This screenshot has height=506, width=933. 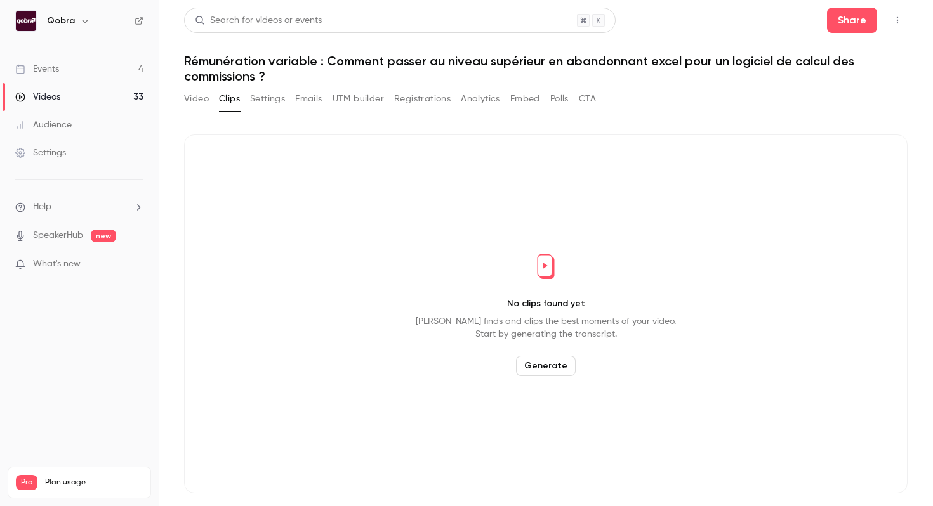 What do you see at coordinates (587, 99) in the screenshot?
I see `button: CTA` at bounding box center [587, 99].